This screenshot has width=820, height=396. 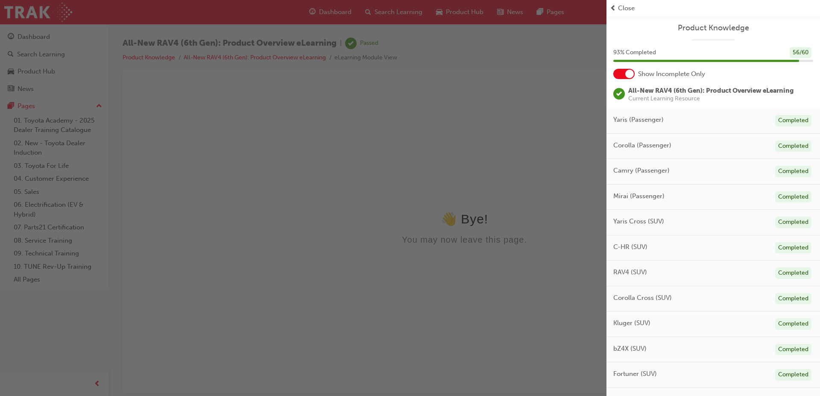 What do you see at coordinates (800, 53) in the screenshot?
I see `div: 56 / 60` at bounding box center [800, 53].